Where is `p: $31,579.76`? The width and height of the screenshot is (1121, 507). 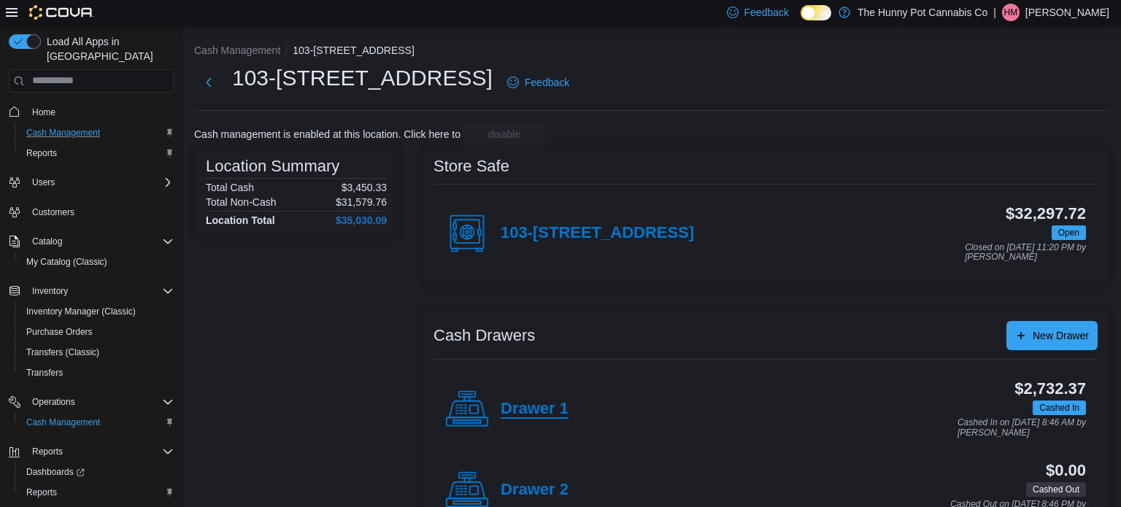
p: $31,579.76 is located at coordinates (361, 202).